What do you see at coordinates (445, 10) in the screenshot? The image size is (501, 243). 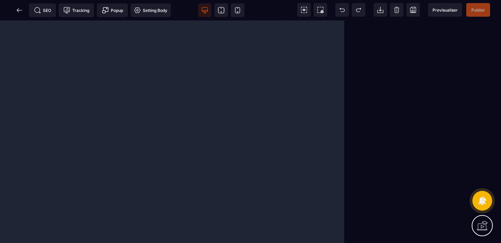 I see `span: Previsualiser` at bounding box center [445, 10].